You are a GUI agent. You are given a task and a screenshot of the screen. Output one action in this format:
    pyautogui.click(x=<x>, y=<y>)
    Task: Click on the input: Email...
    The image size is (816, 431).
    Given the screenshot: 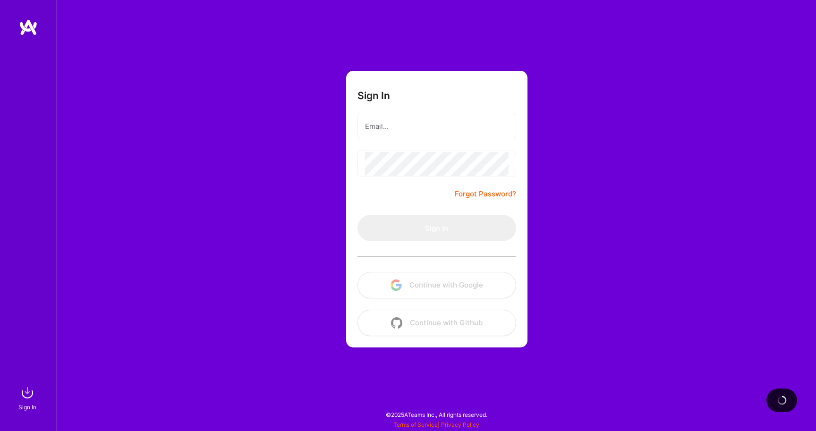 What is the action you would take?
    pyautogui.click(x=437, y=126)
    